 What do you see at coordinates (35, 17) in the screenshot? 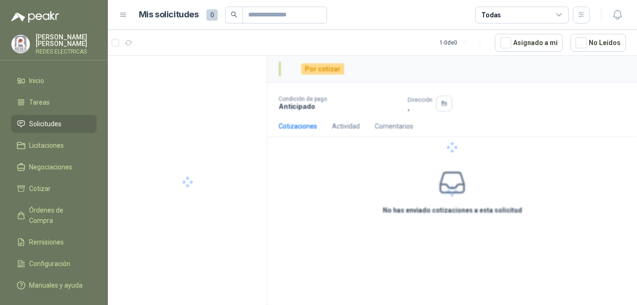
I see `img: Logo peakr` at bounding box center [35, 17].